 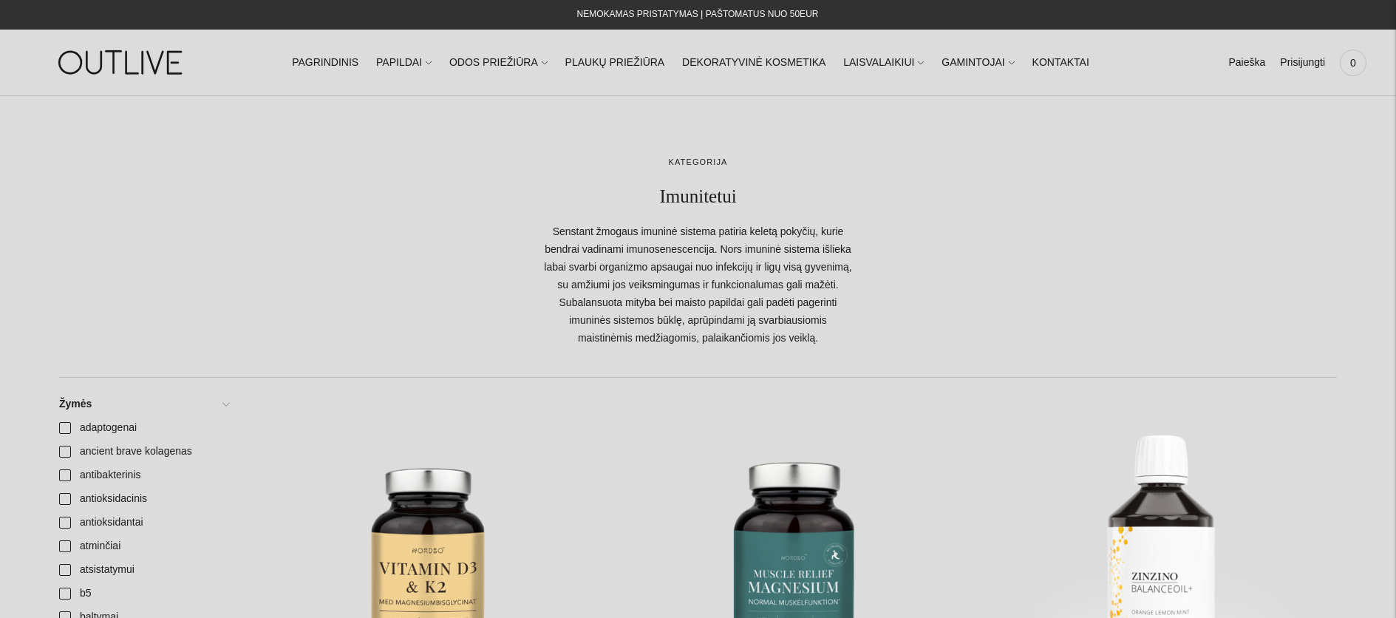 I want to click on a: GAMINTOJAI, so click(x=978, y=63).